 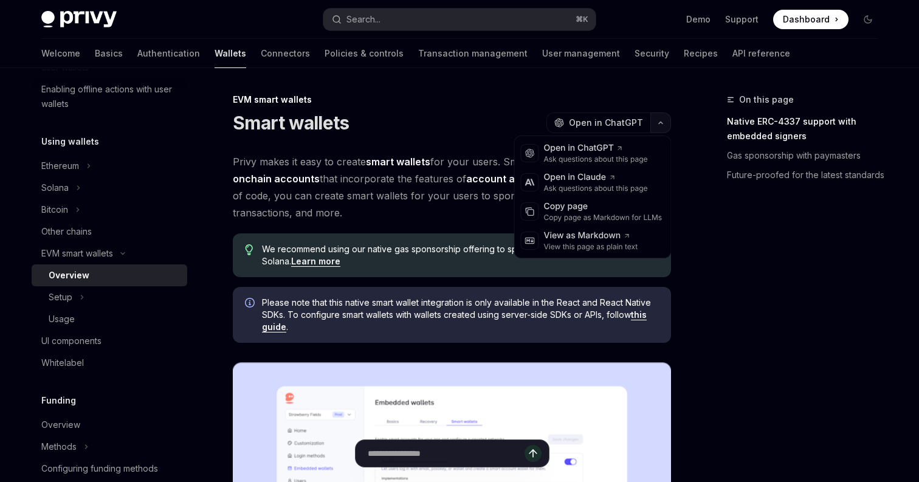 What do you see at coordinates (581, 53) in the screenshot?
I see `a: User management` at bounding box center [581, 53].